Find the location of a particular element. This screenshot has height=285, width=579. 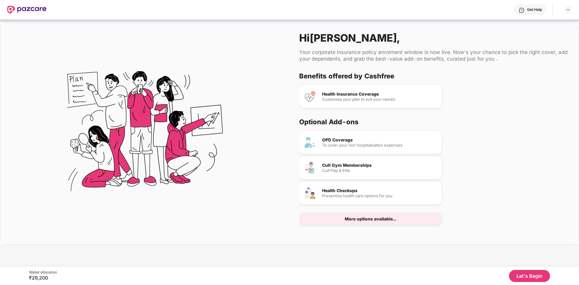

div: Preventive health care options for you is located at coordinates (379, 196).